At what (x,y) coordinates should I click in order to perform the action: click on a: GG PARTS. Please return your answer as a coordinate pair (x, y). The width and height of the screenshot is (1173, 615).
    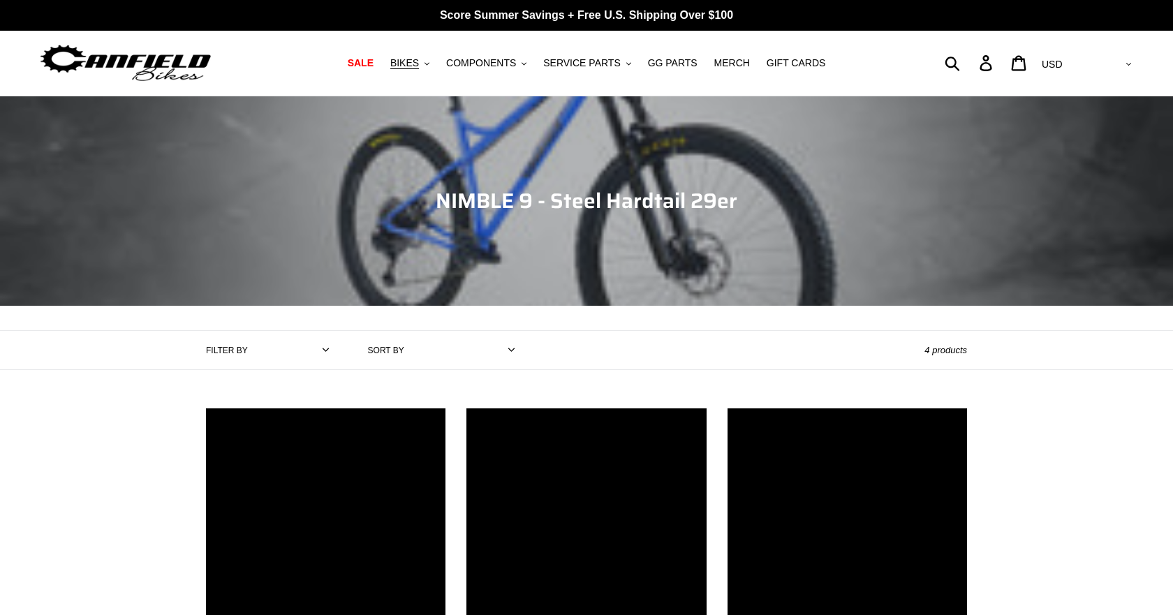
    Looking at the image, I should click on (672, 63).